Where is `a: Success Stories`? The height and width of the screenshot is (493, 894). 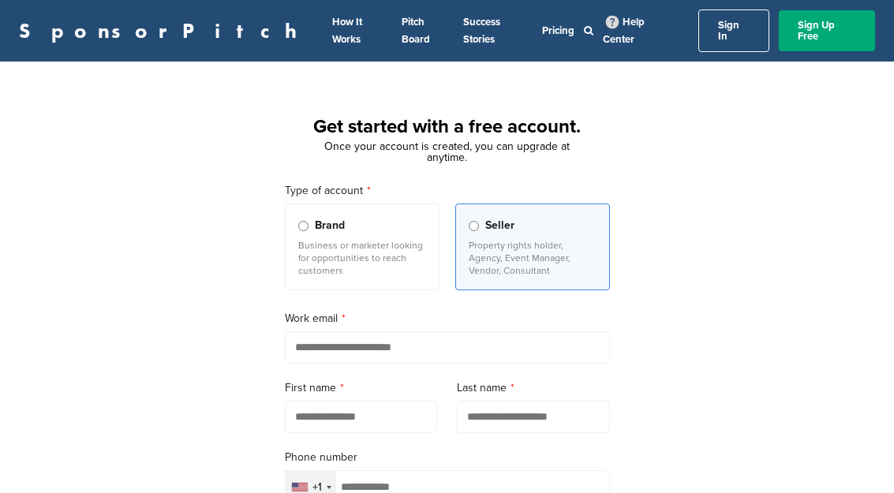 a: Success Stories is located at coordinates (481, 31).